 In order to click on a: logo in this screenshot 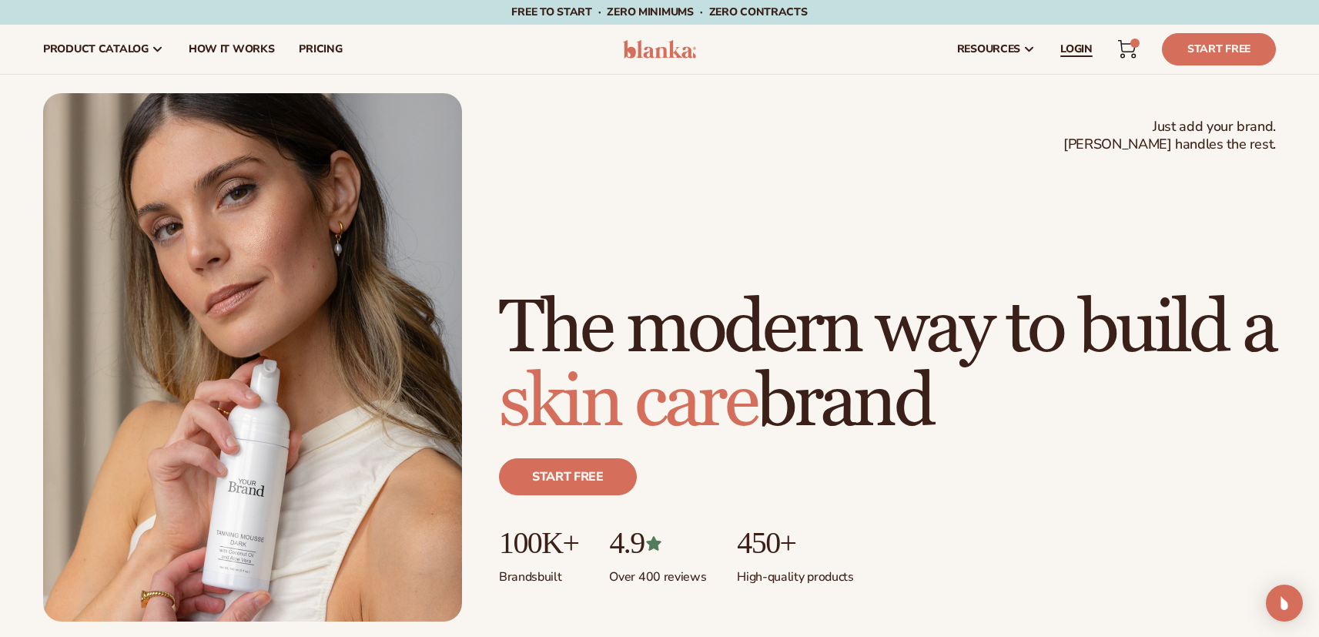, I will do `click(659, 49)`.